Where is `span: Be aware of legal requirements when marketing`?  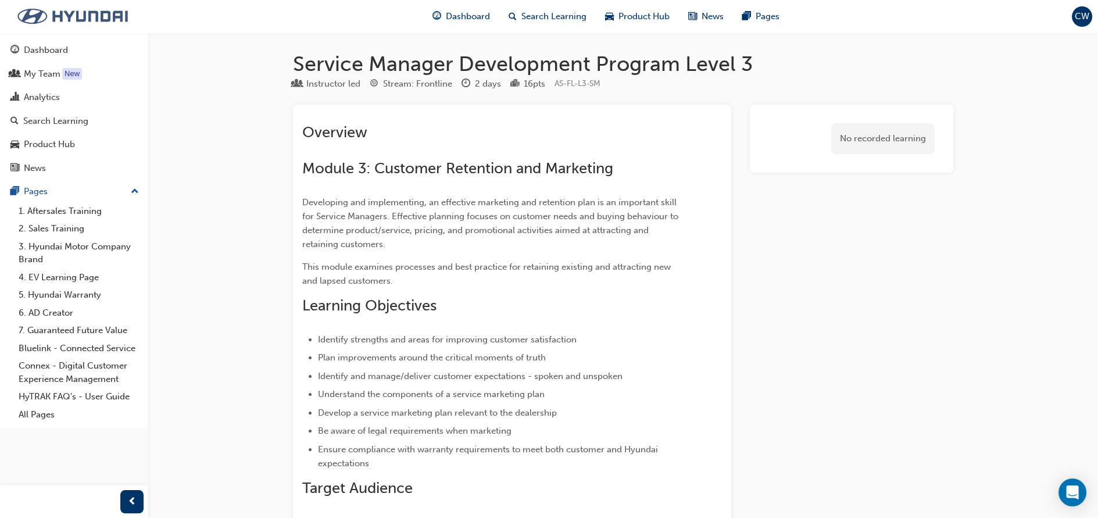 span: Be aware of legal requirements when marketing is located at coordinates (414, 431).